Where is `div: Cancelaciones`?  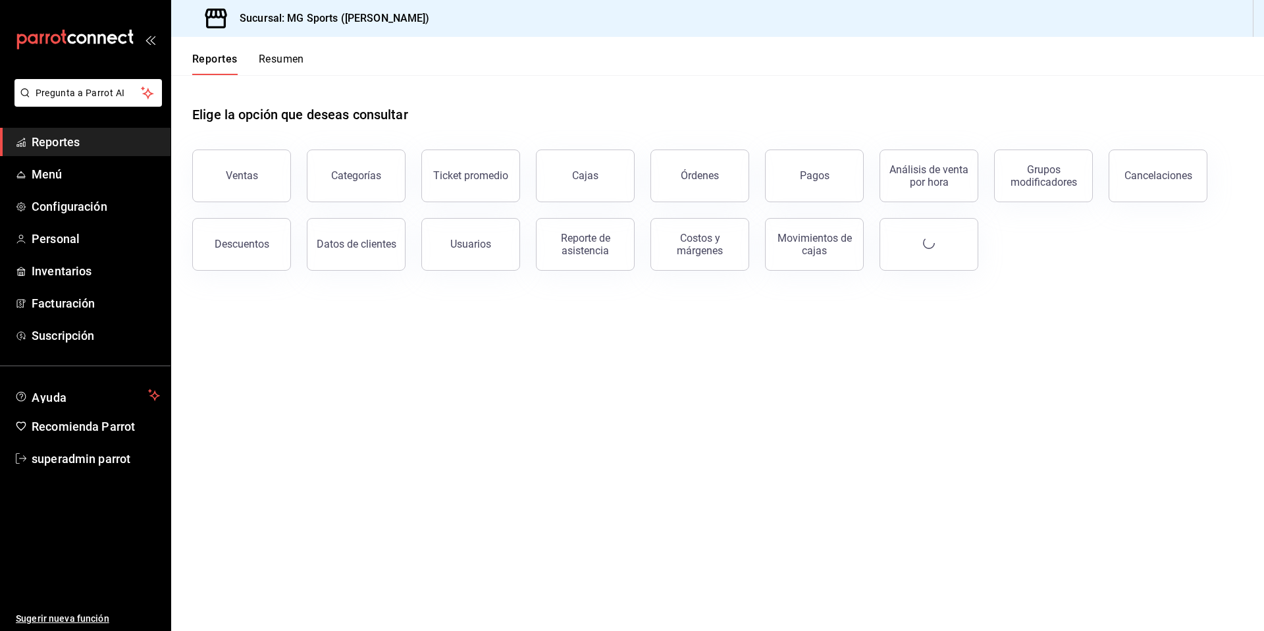 div: Cancelaciones is located at coordinates (1158, 175).